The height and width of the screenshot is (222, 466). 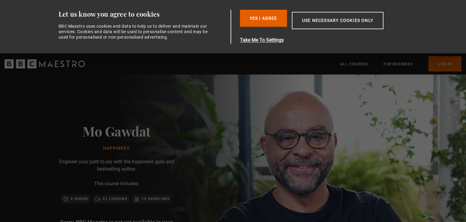 I want to click on button: Yes I Agree, so click(x=263, y=18).